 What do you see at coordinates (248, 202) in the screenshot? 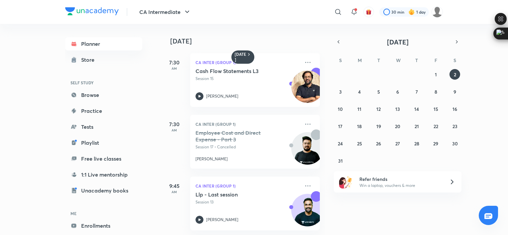
I see `p: Session 13` at bounding box center [248, 202].